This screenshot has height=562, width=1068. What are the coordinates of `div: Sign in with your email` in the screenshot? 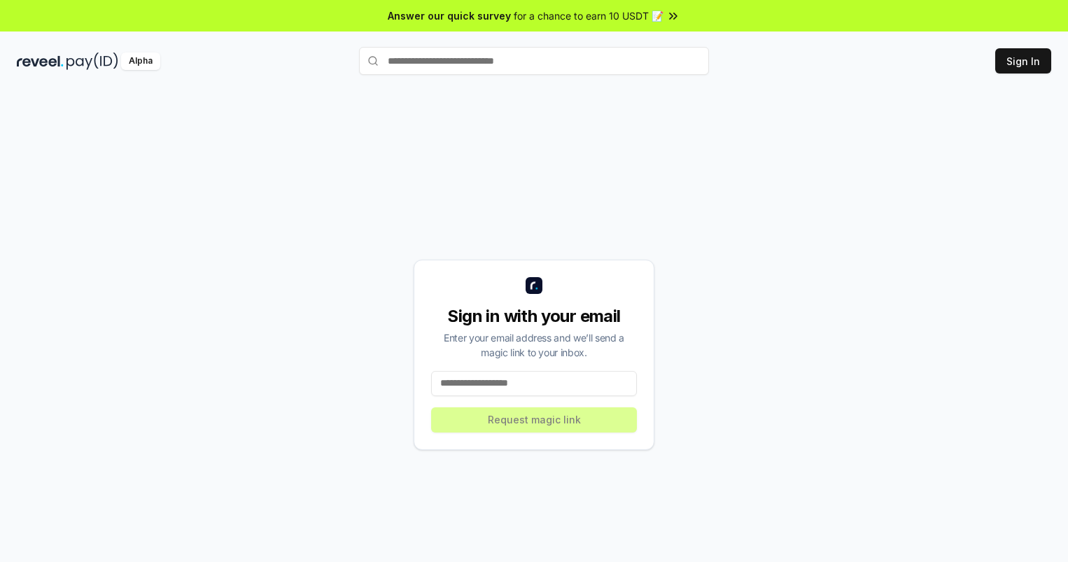 It's located at (534, 316).